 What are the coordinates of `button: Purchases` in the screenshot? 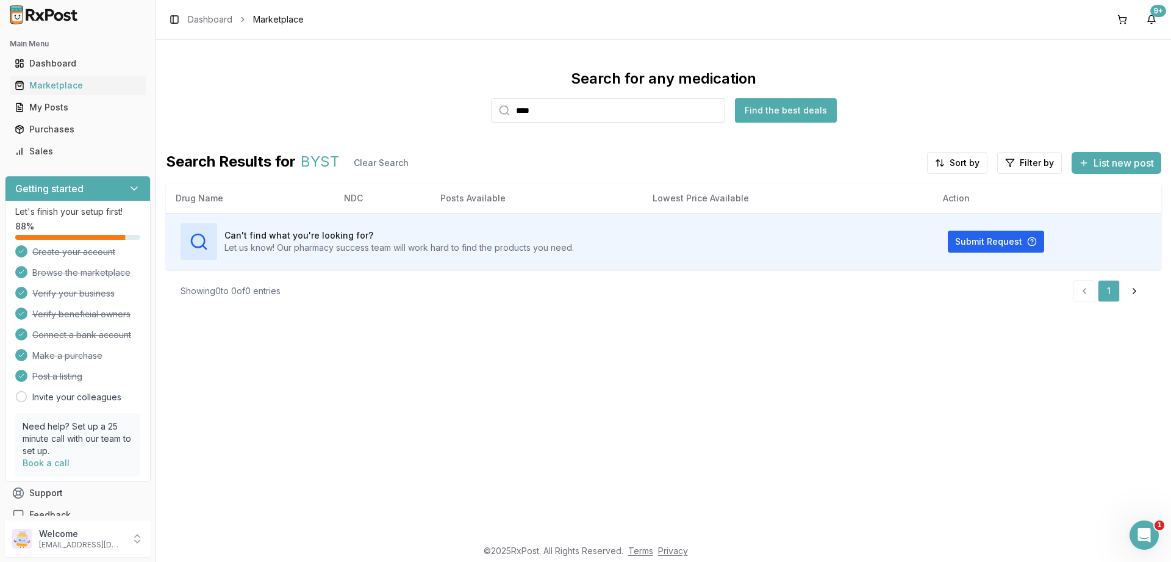 It's located at (77, 129).